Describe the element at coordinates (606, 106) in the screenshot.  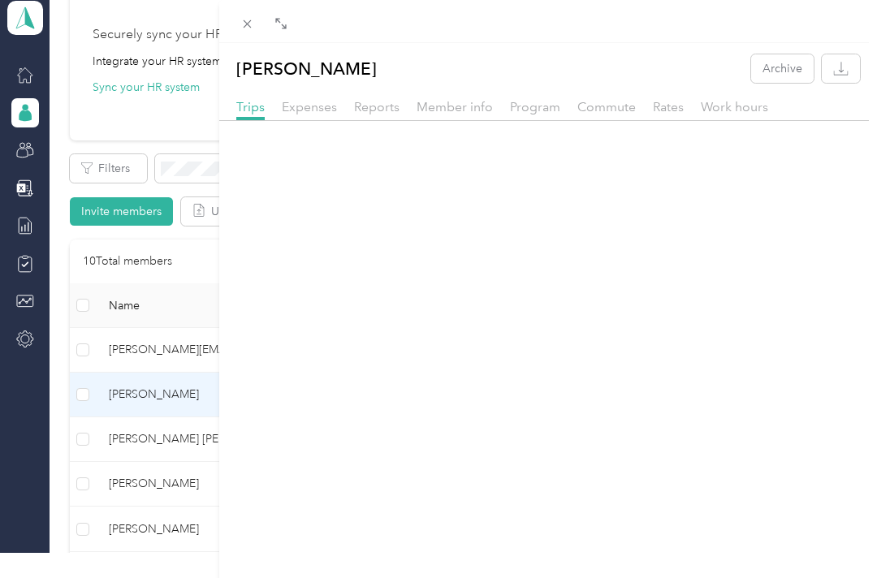
I see `span: Commute` at that location.